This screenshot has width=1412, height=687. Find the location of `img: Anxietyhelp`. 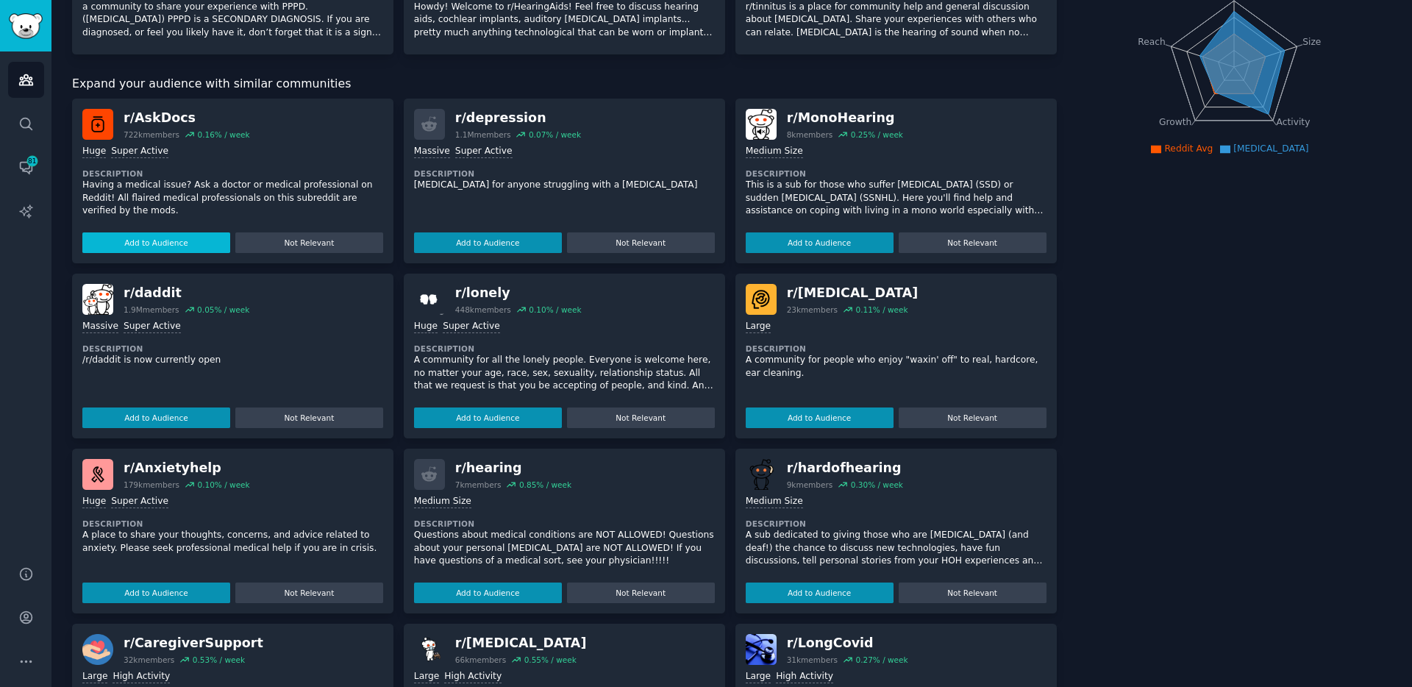

img: Anxietyhelp is located at coordinates (98, 474).